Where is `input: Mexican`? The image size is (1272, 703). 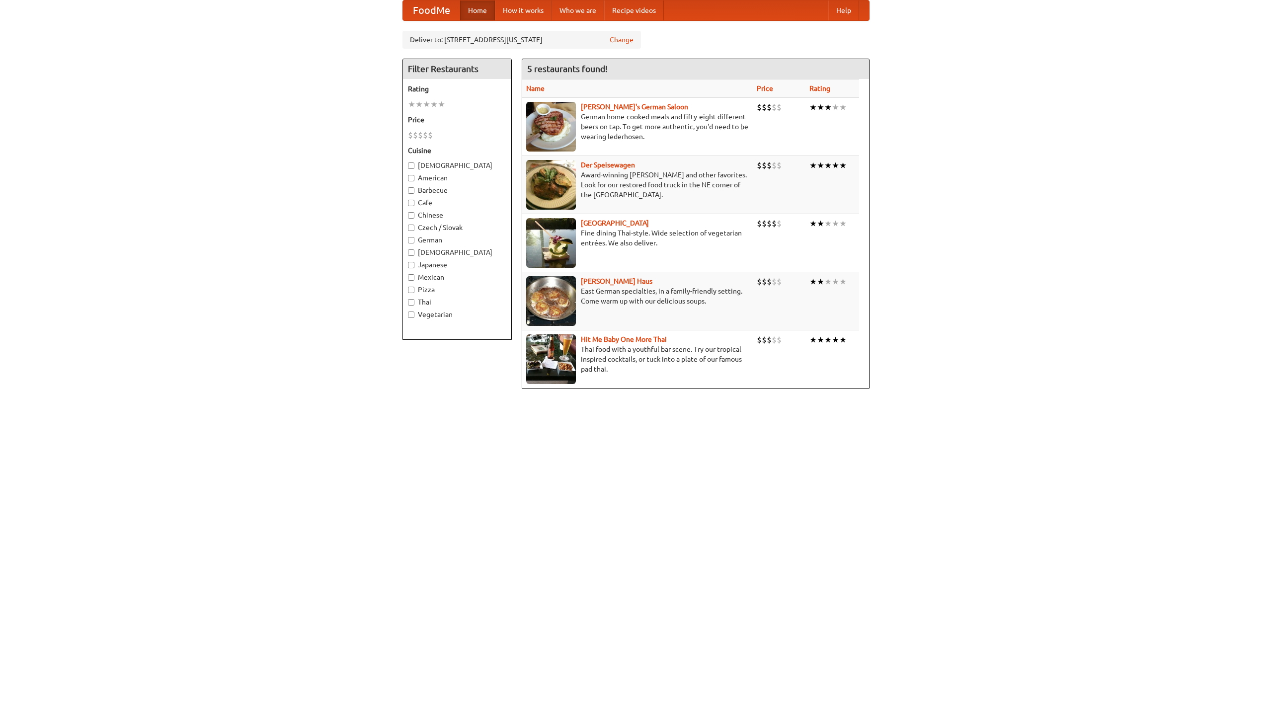
input: Mexican is located at coordinates (411, 277).